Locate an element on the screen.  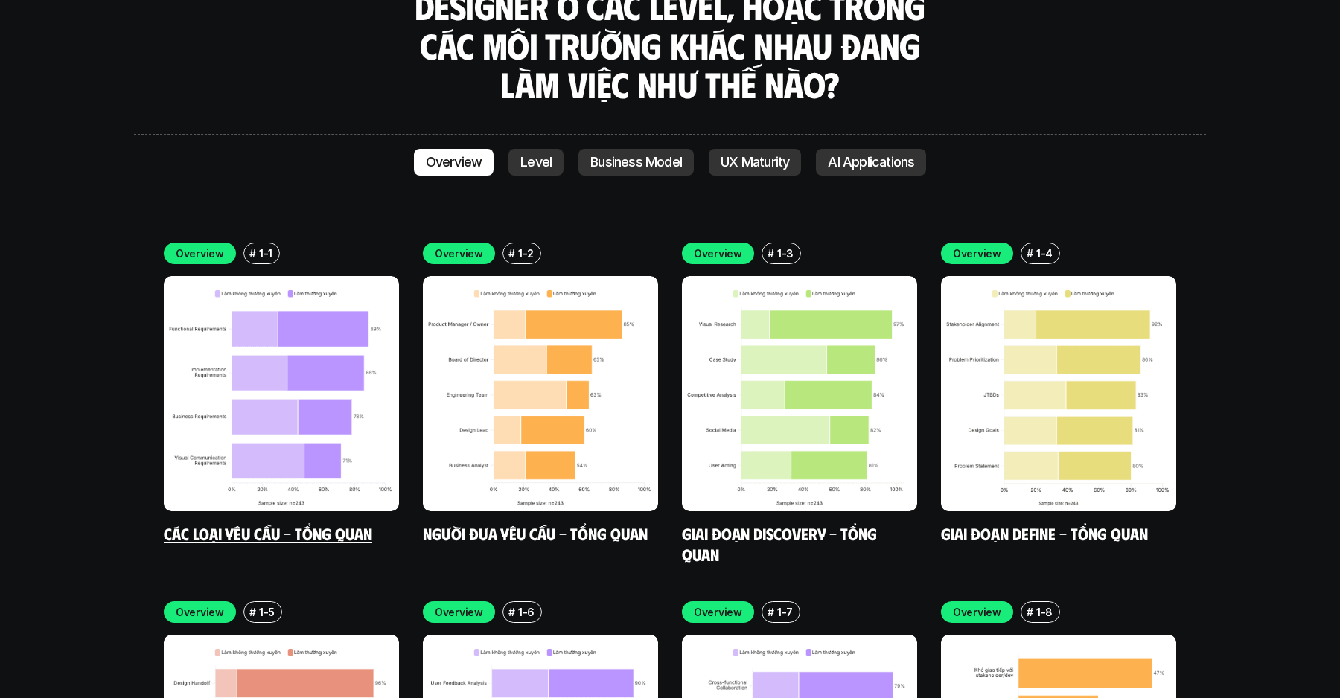
p: 1-2 is located at coordinates (526, 253).